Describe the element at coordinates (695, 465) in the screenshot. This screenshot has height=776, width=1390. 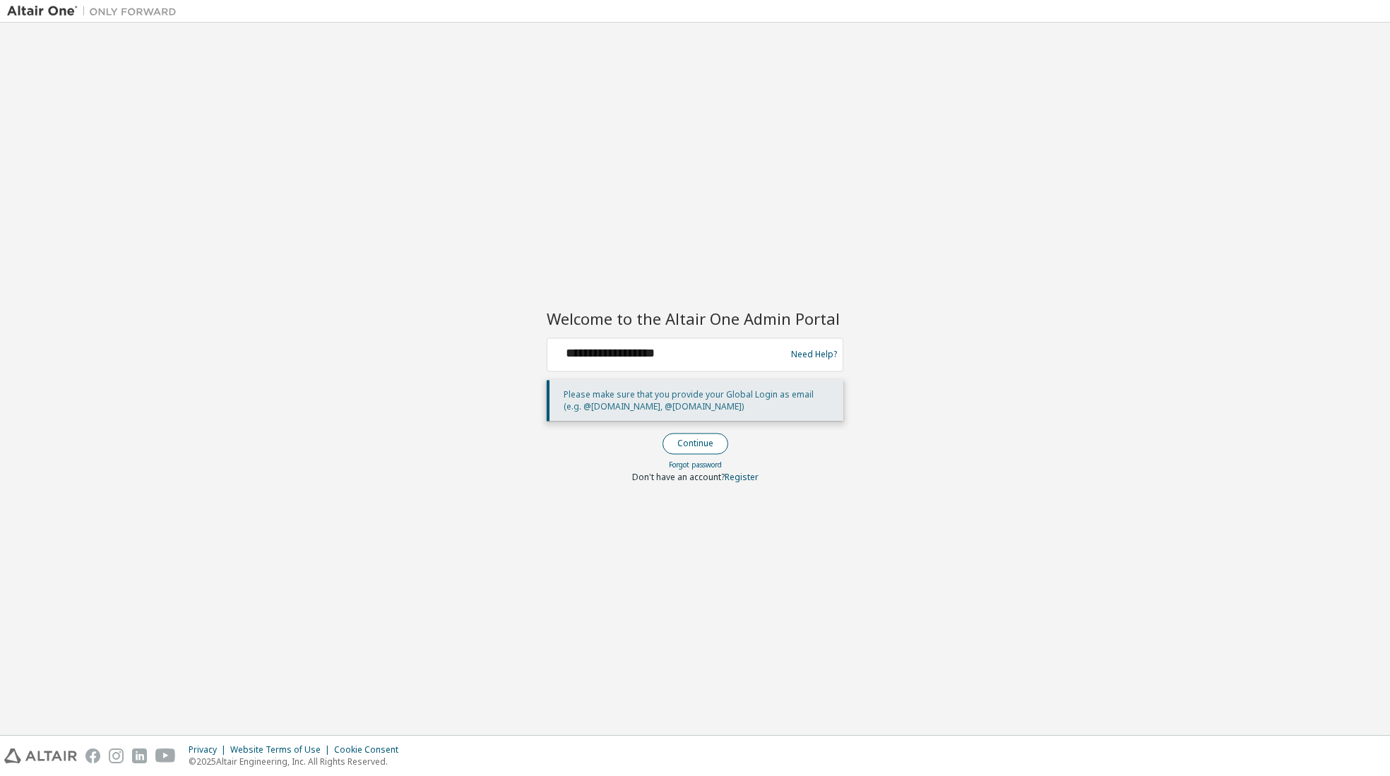
I see `a: Forgot password` at that location.